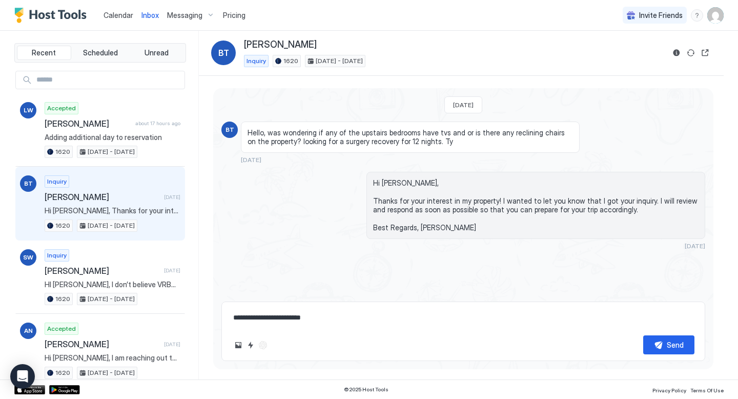 Image resolution: width=738 pixels, height=399 pixels. I want to click on span: Messaging, so click(184, 15).